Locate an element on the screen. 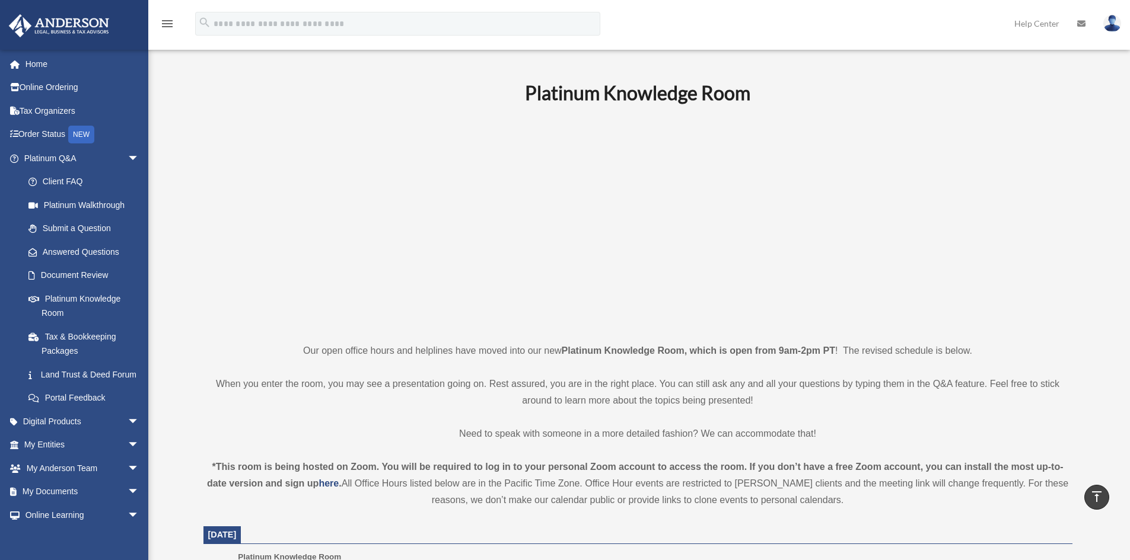  a: Online Ordering is located at coordinates (82, 88).